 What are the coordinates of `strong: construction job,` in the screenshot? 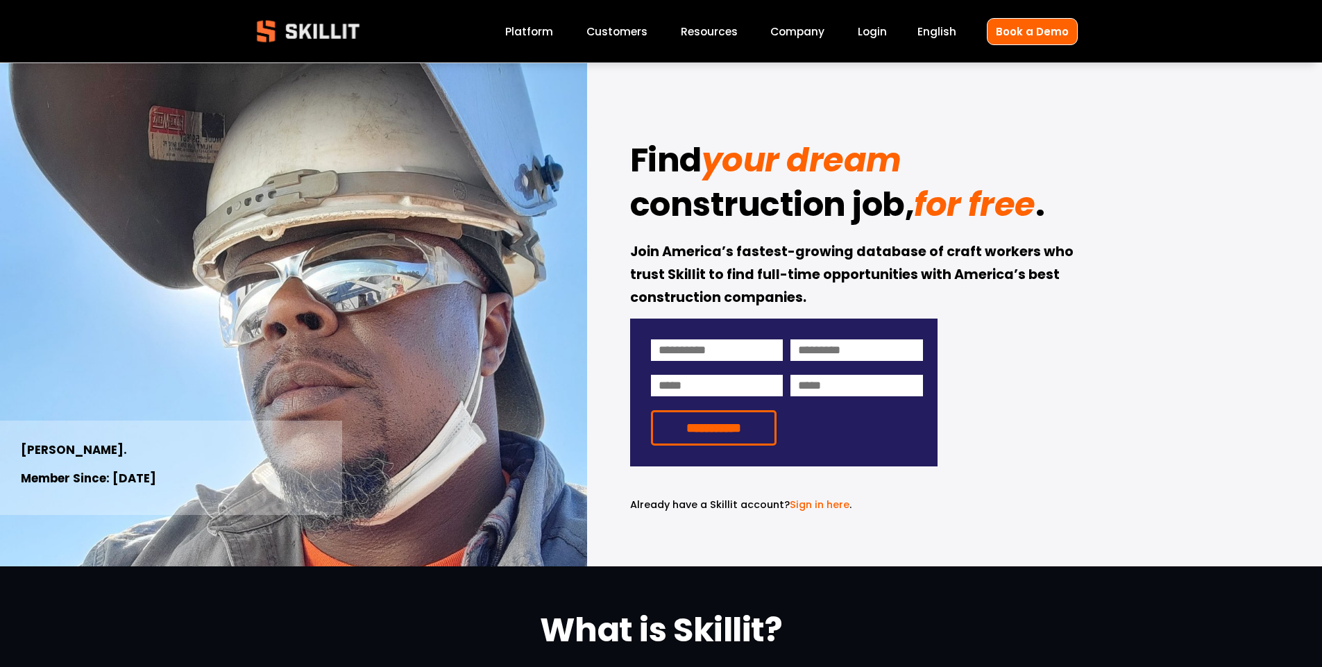 It's located at (773, 208).